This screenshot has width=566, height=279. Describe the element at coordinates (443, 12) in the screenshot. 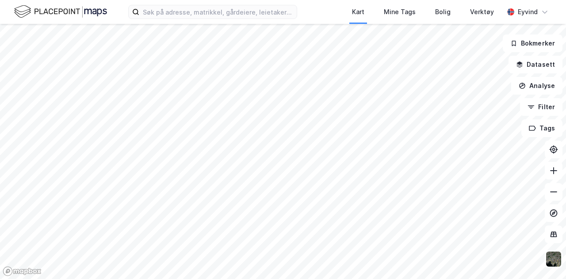

I see `div: Bolig` at that location.